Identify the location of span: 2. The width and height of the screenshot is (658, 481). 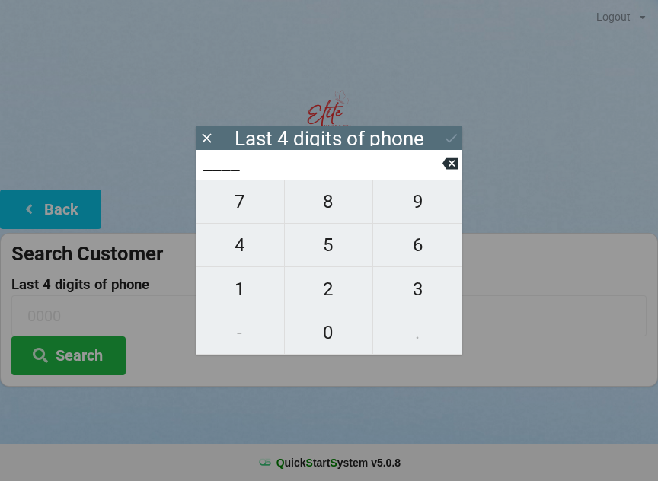
(329, 289).